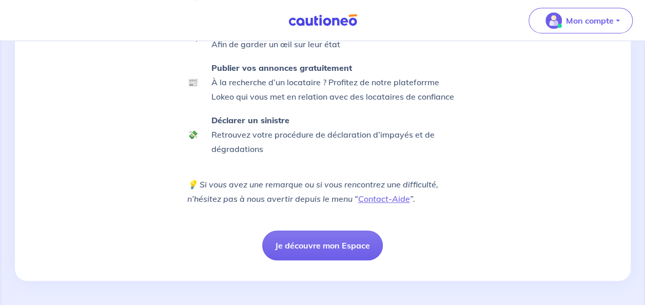 This screenshot has height=305, width=645. Describe the element at coordinates (580, 21) in the screenshot. I see `button: illu_account_valid_menu.svgMon compte` at that location.